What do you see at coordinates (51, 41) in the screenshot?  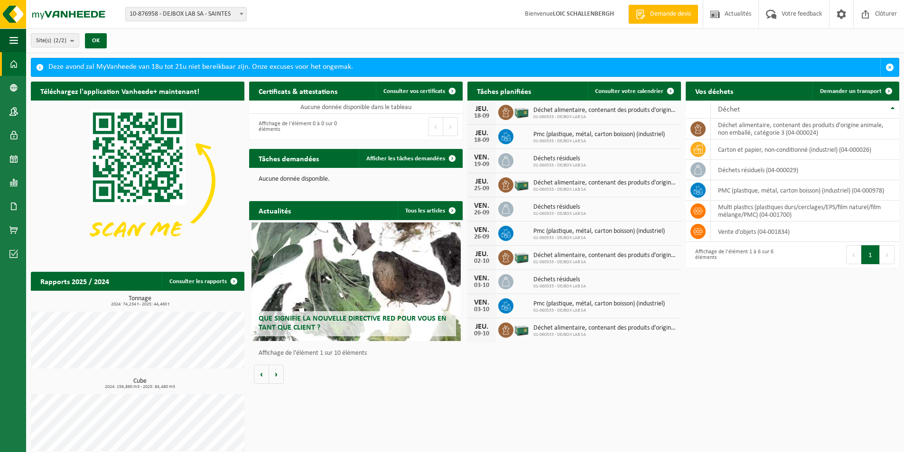 I see `span: Site(s)` at bounding box center [51, 41].